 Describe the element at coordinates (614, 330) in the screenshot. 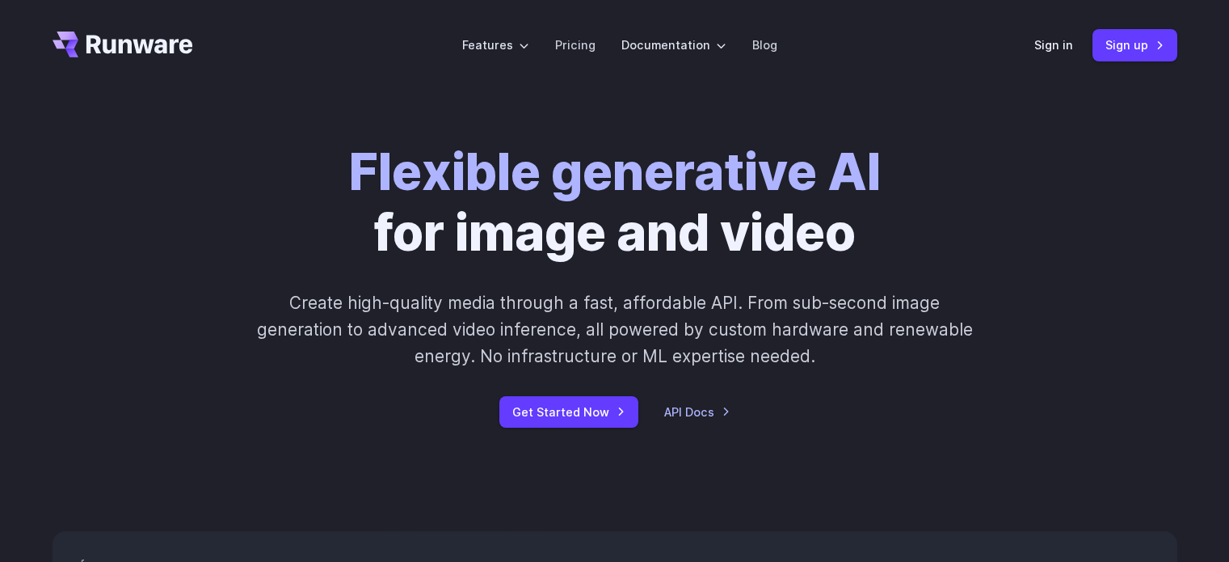

I see `p: Create high-quality media through a fast, affordable API. From sub-second image generation to adv...` at that location.